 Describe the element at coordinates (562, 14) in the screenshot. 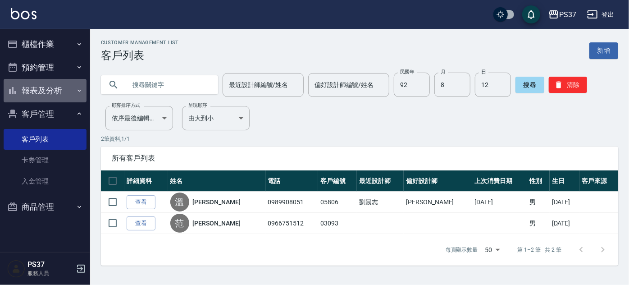

I see `button: PS37` at that location.